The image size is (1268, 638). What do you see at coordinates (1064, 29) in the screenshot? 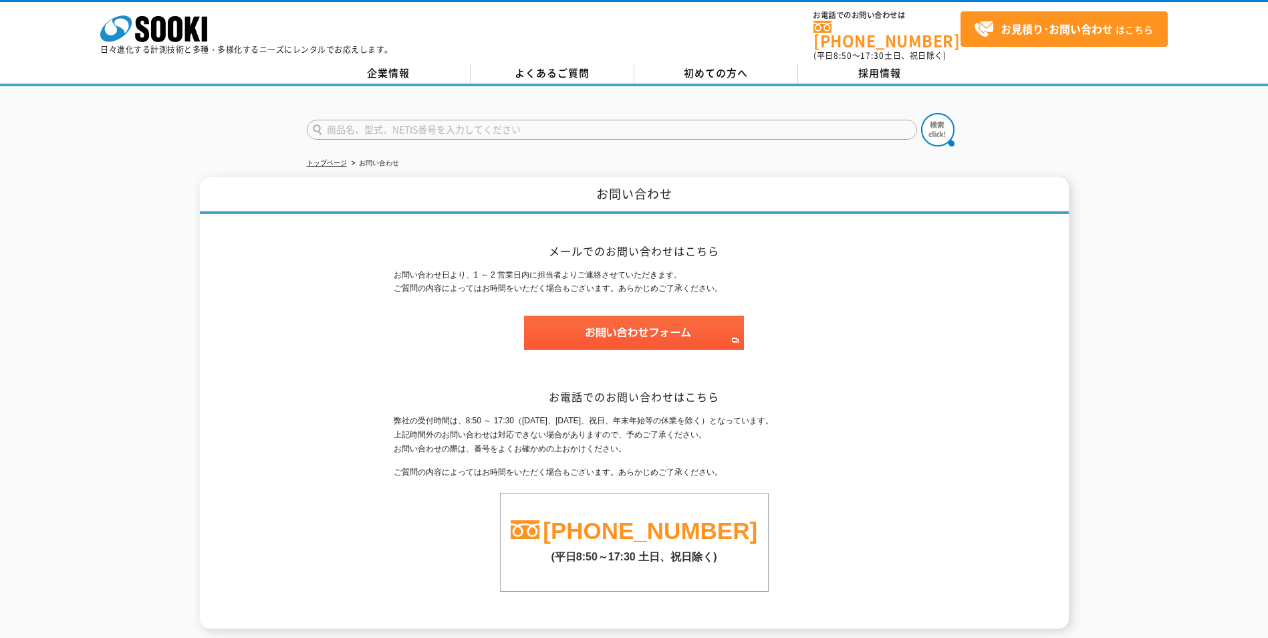
I see `a: お見積り･お問い合わせはこちら` at bounding box center [1064, 29].